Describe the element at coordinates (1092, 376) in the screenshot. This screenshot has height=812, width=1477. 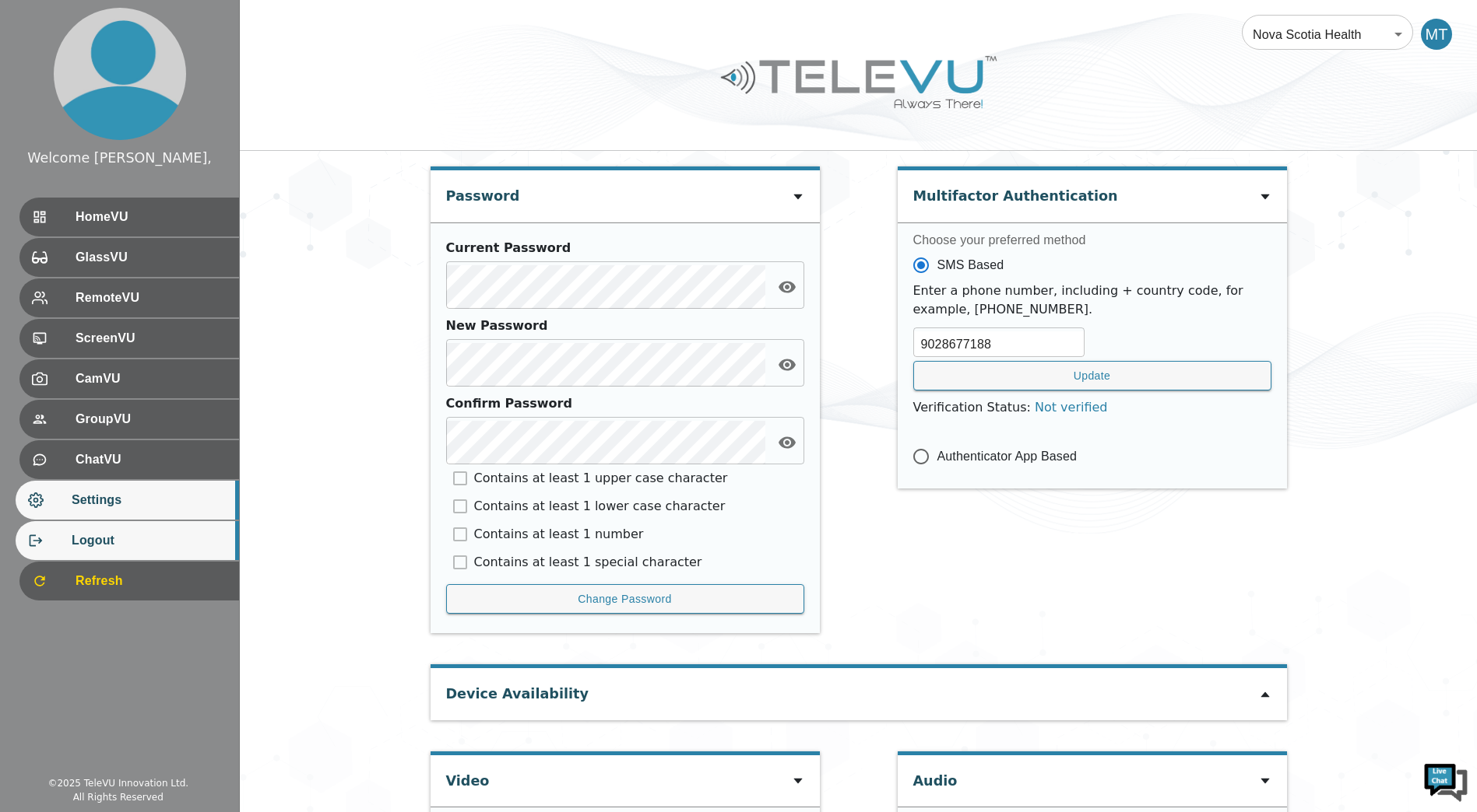
I see `button: Update` at that location.